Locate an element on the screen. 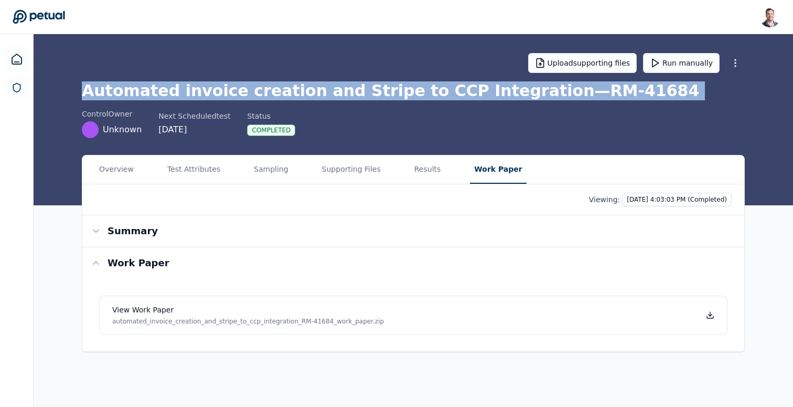  div: Completed is located at coordinates (271, 130).